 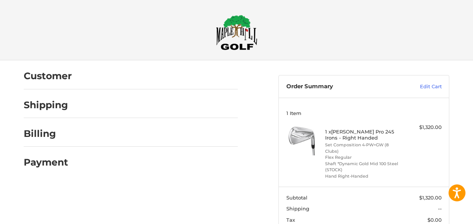 I want to click on h2: Shipping, so click(x=46, y=105).